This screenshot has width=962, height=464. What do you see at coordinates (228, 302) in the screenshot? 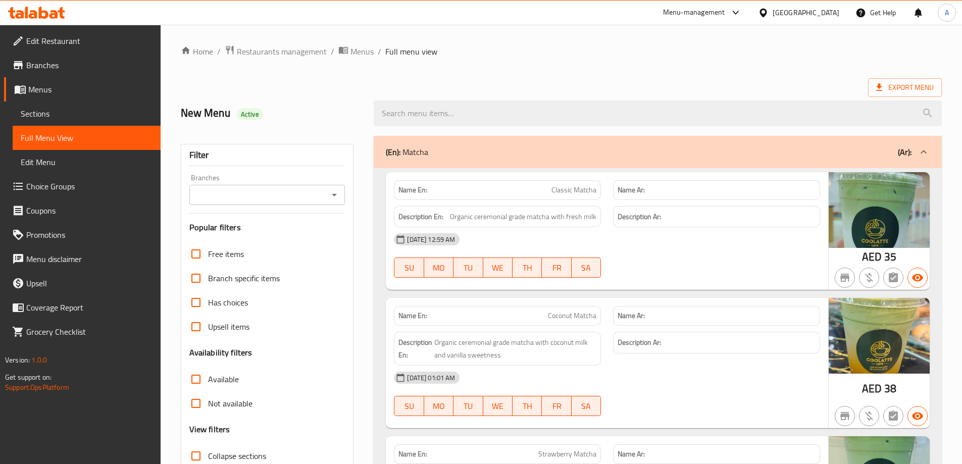
I see `span: Has choices` at bounding box center [228, 302].